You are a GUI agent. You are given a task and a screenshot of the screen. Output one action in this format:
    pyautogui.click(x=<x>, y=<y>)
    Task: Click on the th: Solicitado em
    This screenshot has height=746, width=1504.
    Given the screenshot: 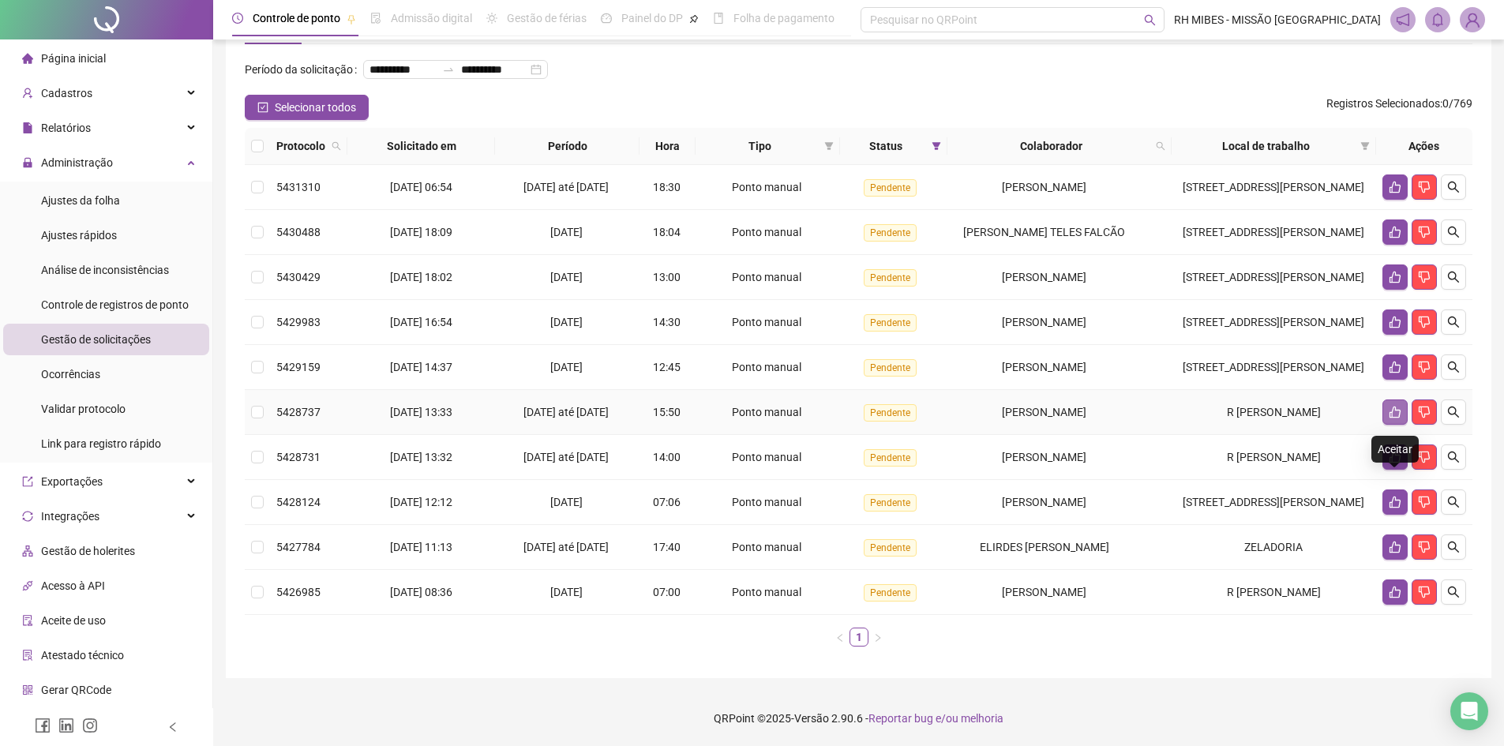 What is the action you would take?
    pyautogui.click(x=421, y=146)
    